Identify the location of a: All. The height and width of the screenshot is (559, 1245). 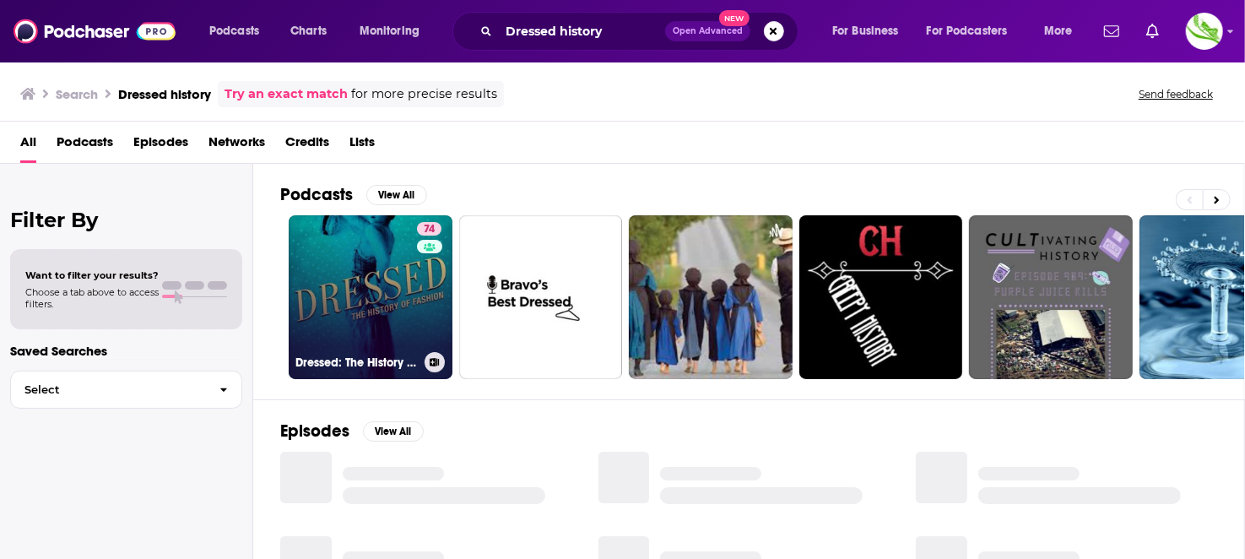
(28, 145).